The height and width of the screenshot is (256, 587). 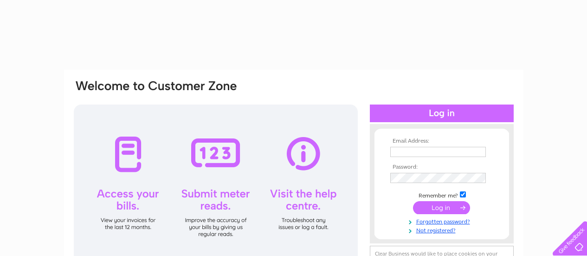 What do you see at coordinates (442, 194) in the screenshot?
I see `td: Remember me?` at bounding box center [442, 194].